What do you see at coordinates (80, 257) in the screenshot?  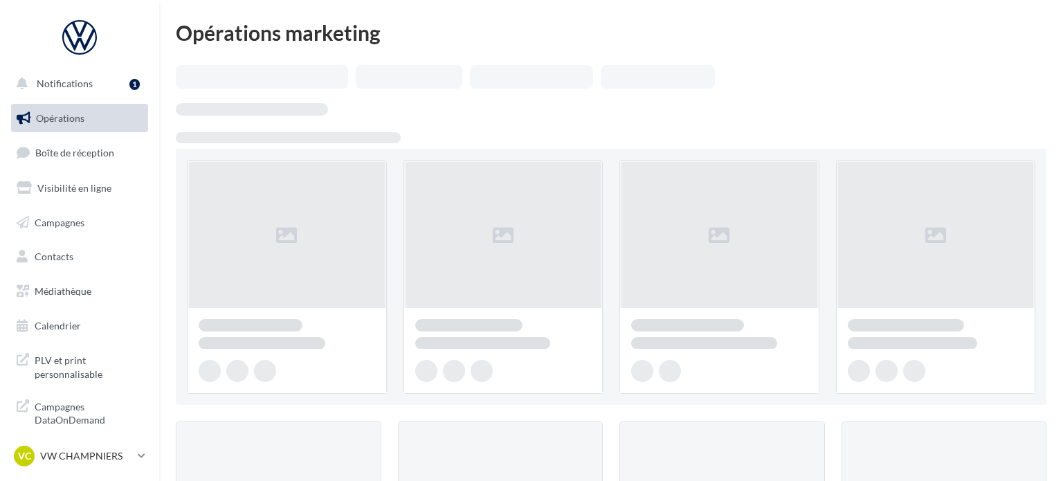 I see `a: Contacts` at bounding box center [80, 257].